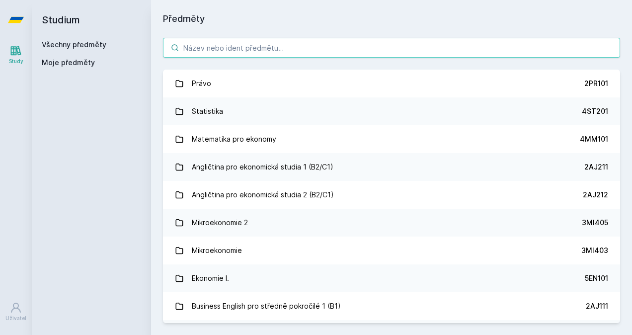 Image resolution: width=632 pixels, height=335 pixels. I want to click on h1: Předměty, so click(391, 19).